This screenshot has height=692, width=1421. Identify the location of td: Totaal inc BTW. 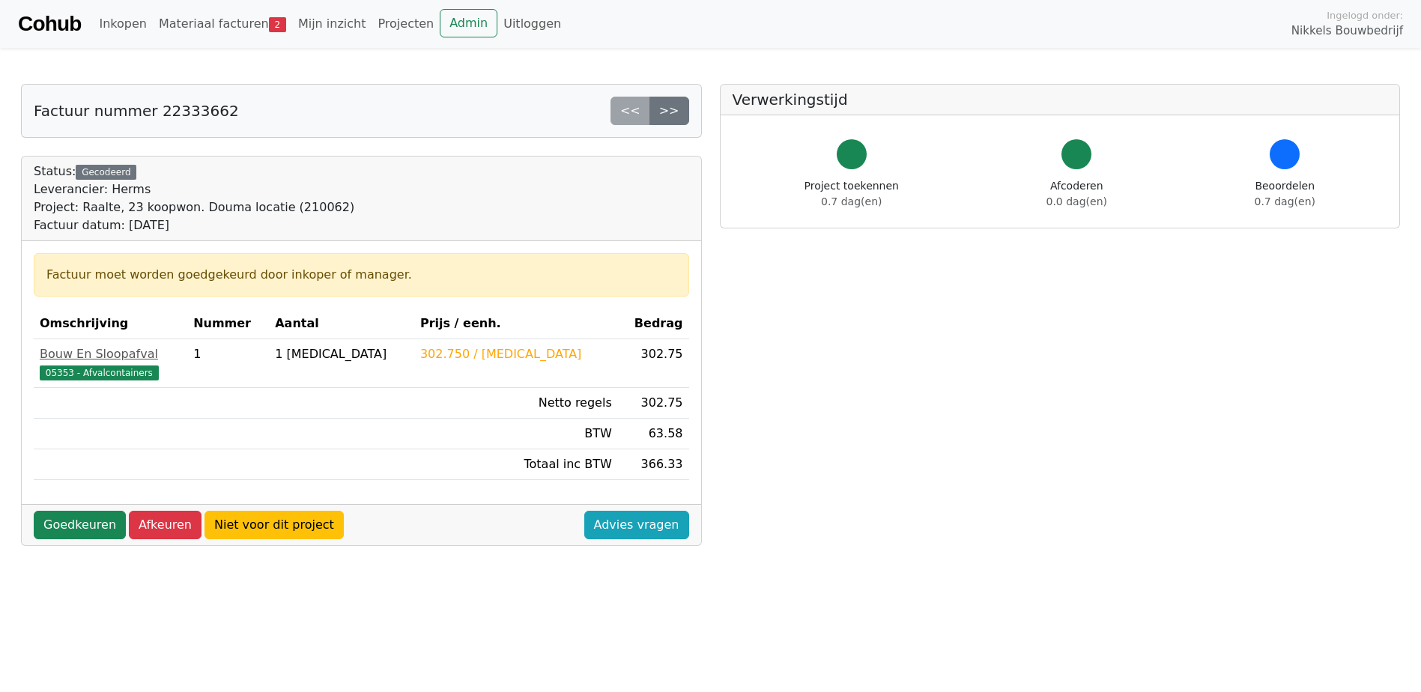
(516, 464).